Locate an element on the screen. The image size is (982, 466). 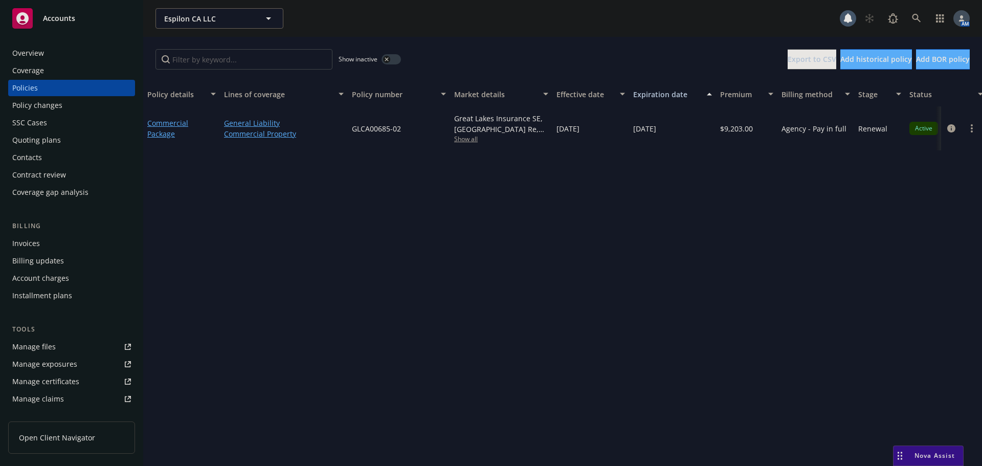
span: Active is located at coordinates (923, 128).